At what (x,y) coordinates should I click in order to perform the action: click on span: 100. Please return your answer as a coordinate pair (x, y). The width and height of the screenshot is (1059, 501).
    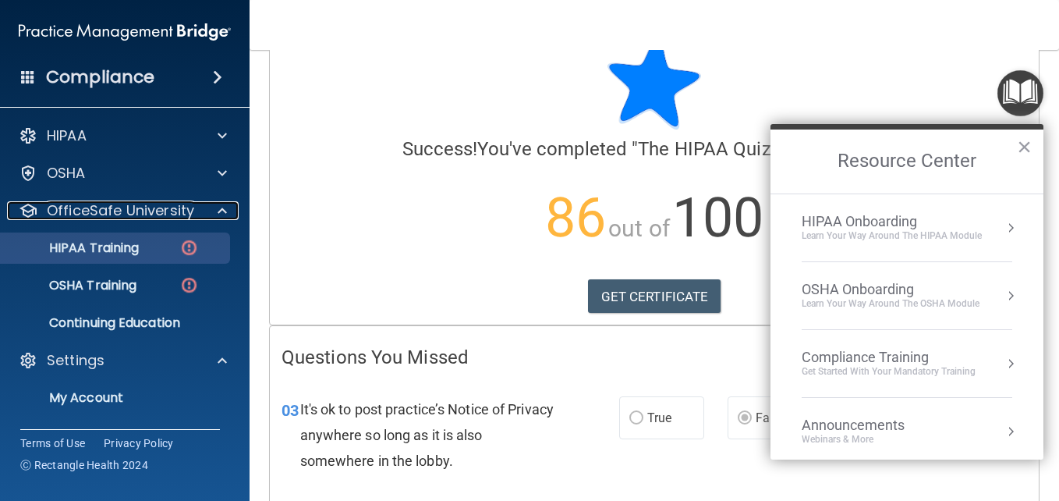
    Looking at the image, I should click on (717, 218).